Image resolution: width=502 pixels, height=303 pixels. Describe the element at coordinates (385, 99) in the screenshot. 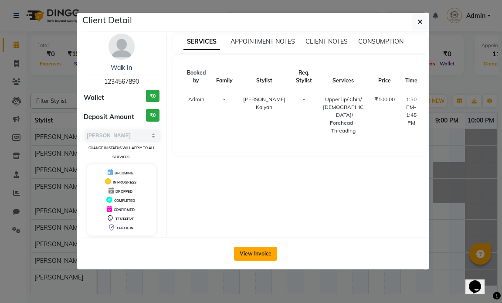

I see `div: ₹100.00` at that location.